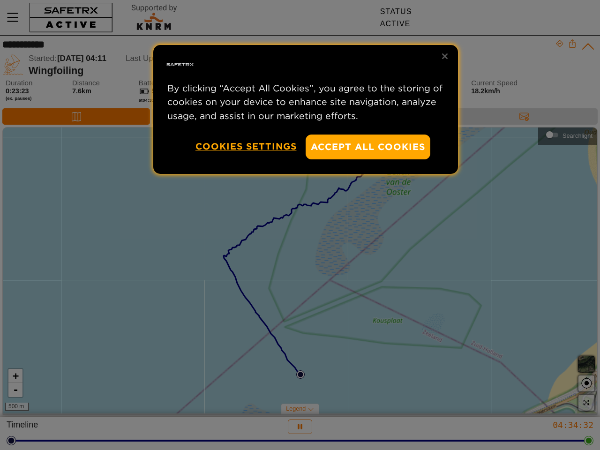 This screenshot has height=450, width=600. Describe the element at coordinates (305, 102) in the screenshot. I see `p: By clicking “Accept All Cookies”, you agree to the storing of cookies on your device to enhance s...` at that location.